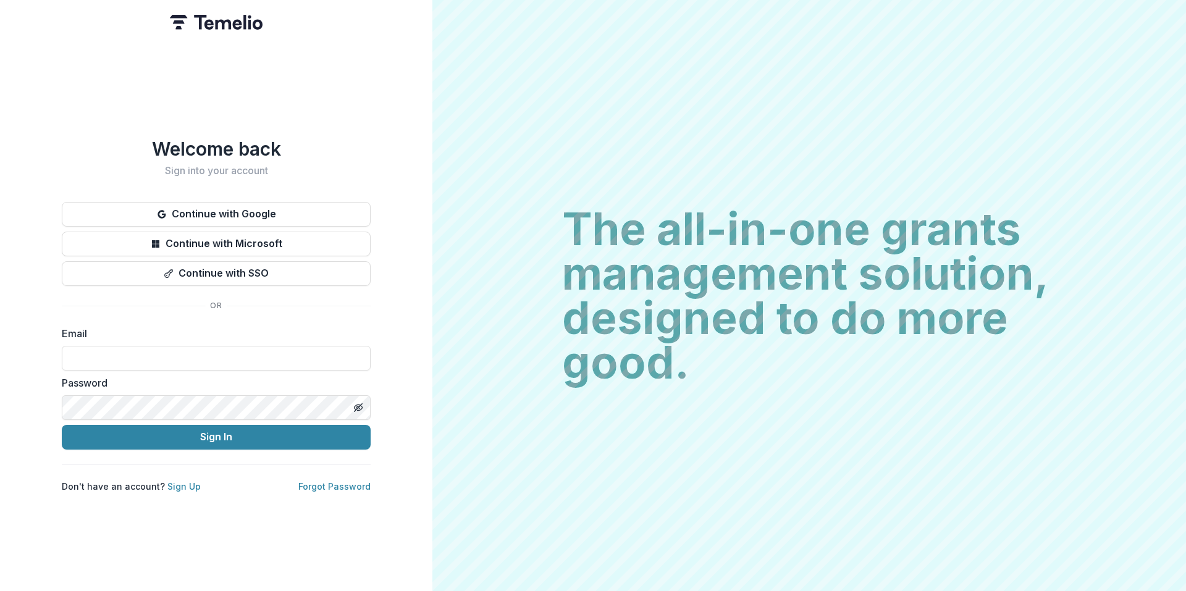  What do you see at coordinates (216, 214) in the screenshot?
I see `button: Continue with Google` at bounding box center [216, 214].